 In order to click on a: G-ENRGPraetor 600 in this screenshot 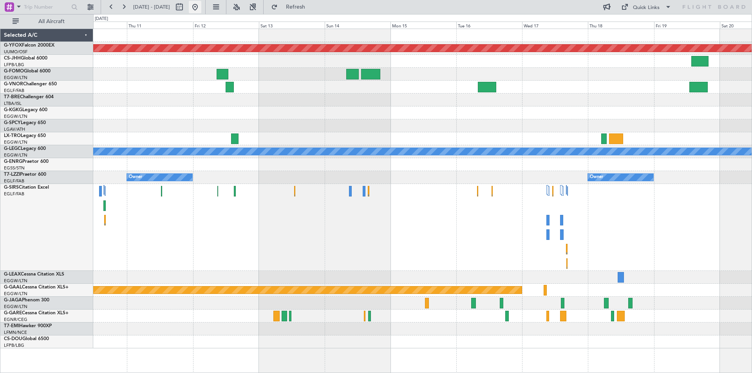, I will do `click(26, 162)`.